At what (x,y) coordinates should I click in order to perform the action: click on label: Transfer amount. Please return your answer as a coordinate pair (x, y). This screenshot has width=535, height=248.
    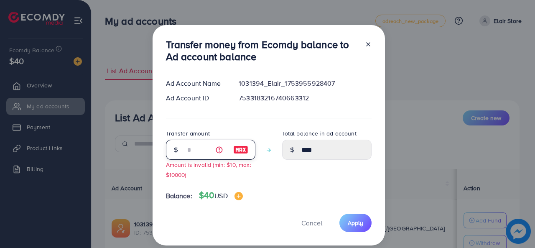
    Looking at the image, I should click on (188, 133).